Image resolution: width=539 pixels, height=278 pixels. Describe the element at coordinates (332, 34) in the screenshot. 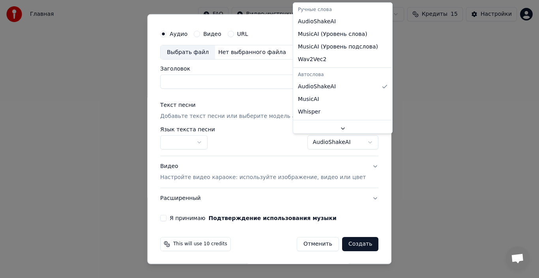

I see `span: MusicAI ( Уровень слова )` at that location.